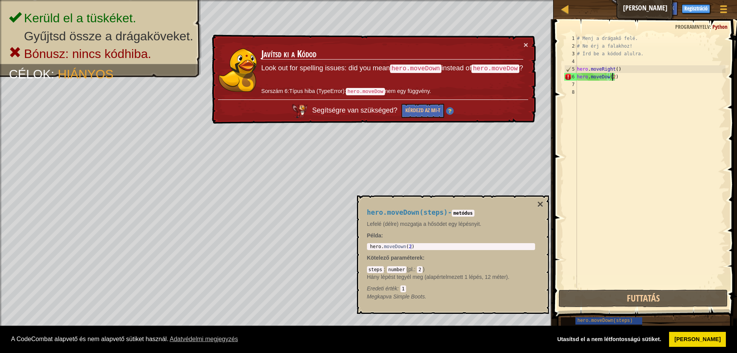 The image size is (737, 353). Describe the element at coordinates (397, 269) in the screenshot. I see `code: number` at that location.